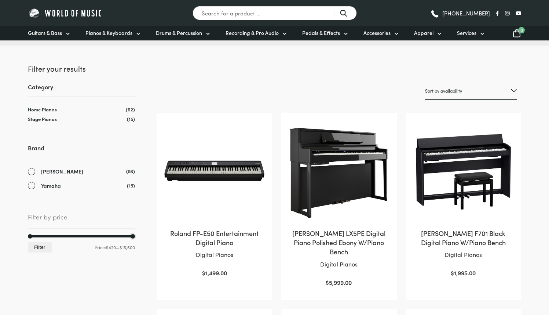 This screenshot has height=315, width=549. What do you see at coordinates (464, 170) in the screenshot?
I see `img: Roland F701 Black Digital Piano` at bounding box center [464, 170].